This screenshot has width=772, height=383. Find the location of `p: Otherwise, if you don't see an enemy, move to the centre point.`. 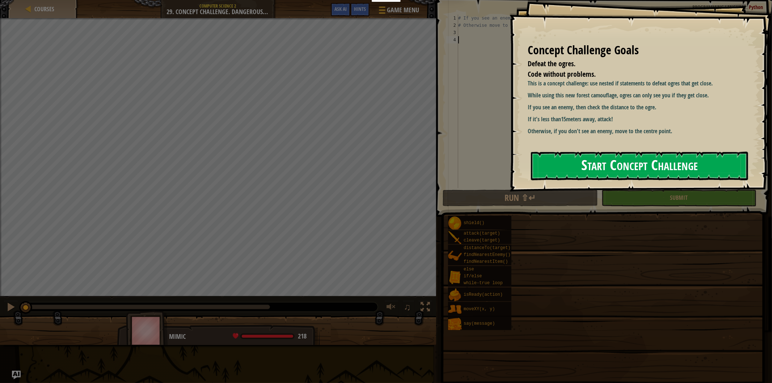

p: Otherwise, if you don't see an enemy, move to the centre point. is located at coordinates (640, 131).